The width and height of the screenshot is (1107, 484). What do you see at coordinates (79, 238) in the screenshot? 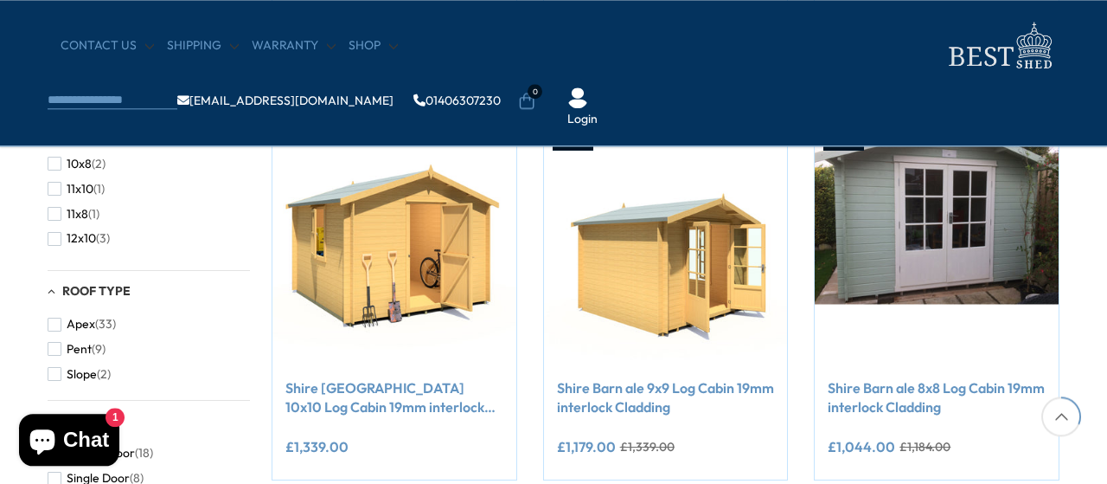
I see `button: 12x10` at bounding box center [79, 238].